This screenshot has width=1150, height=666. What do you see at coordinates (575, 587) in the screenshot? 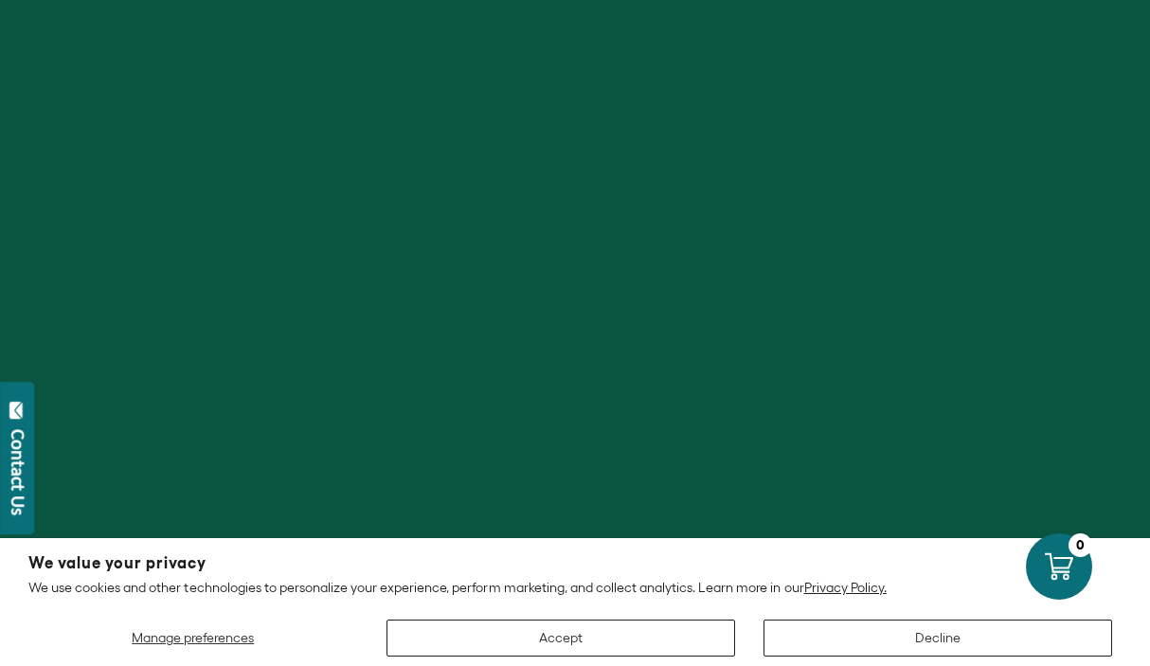
I see `p: We use cookies and other technologies to personalize your experience, perform marketing, and coll...` at bounding box center [575, 587].